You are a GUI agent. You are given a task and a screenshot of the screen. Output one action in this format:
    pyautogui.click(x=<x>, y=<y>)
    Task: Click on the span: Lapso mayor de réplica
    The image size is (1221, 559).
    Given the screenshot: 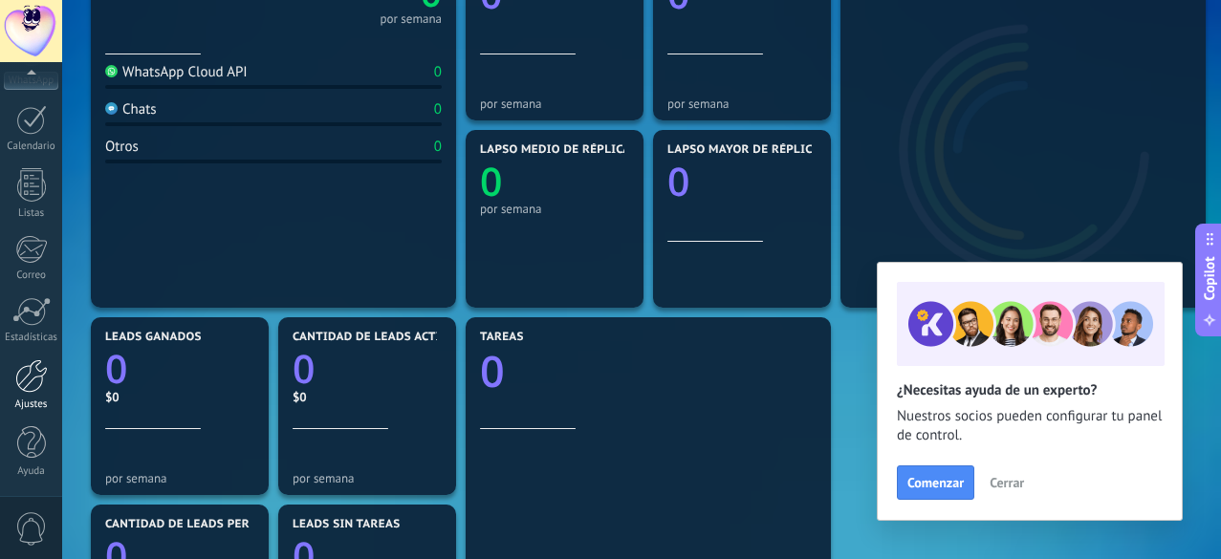 What is the action you would take?
    pyautogui.click(x=743, y=150)
    